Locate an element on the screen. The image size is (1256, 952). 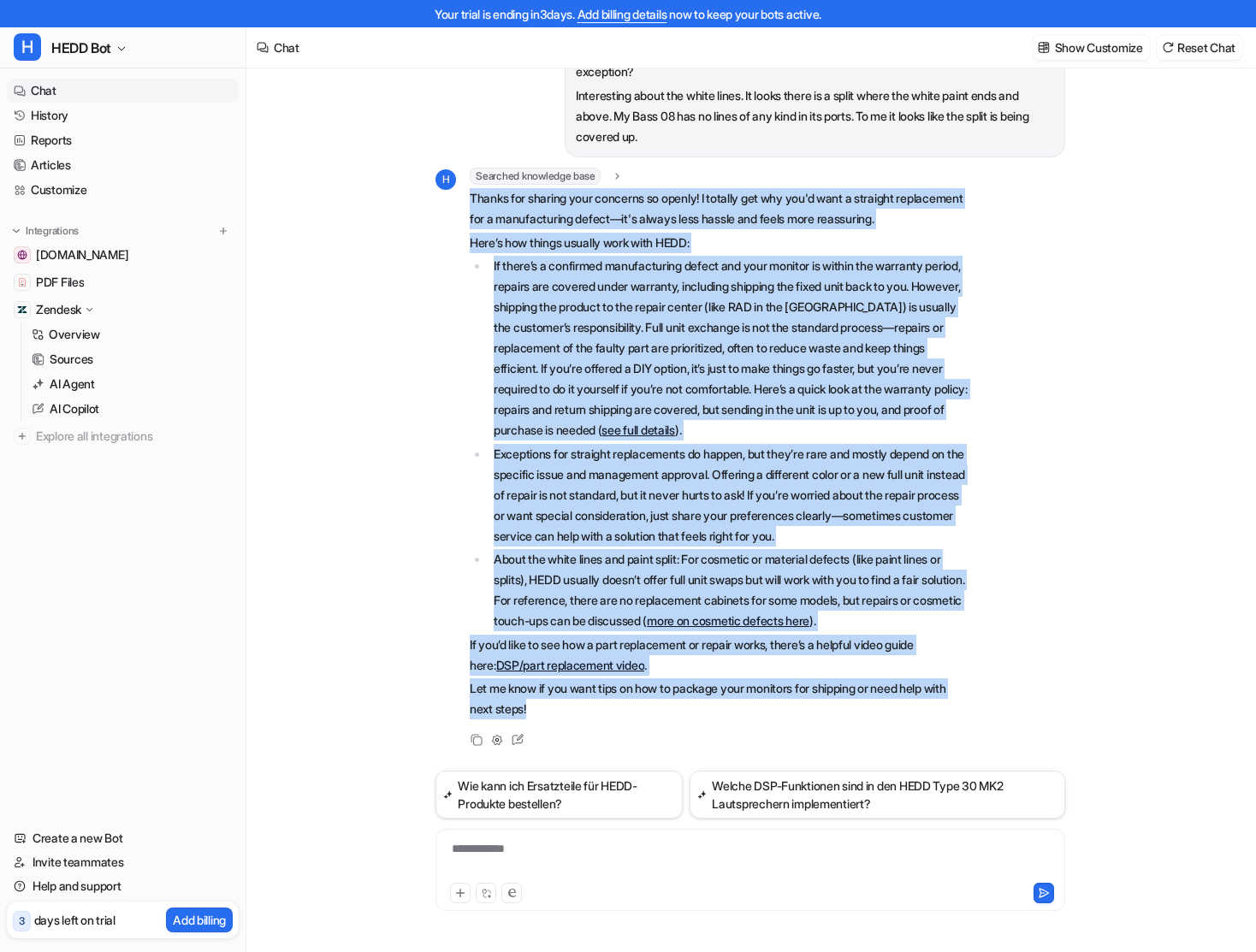
a: Reports is located at coordinates (123, 141).